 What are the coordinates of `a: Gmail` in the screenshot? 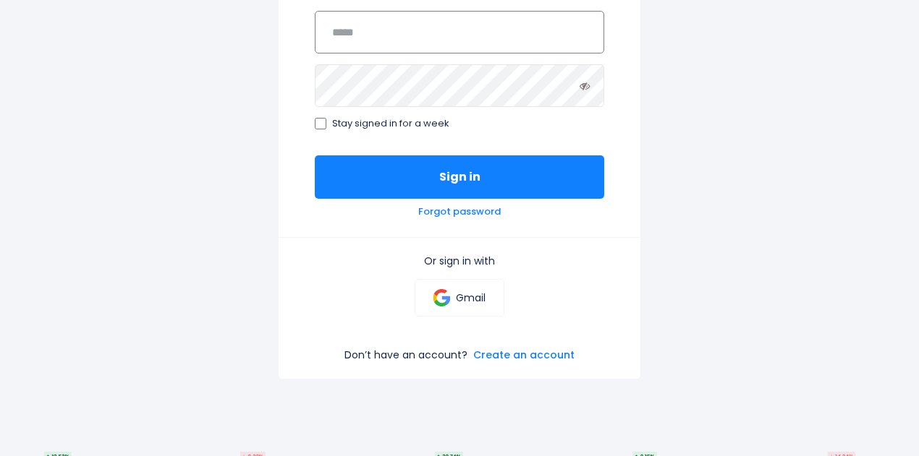 It's located at (459, 298).